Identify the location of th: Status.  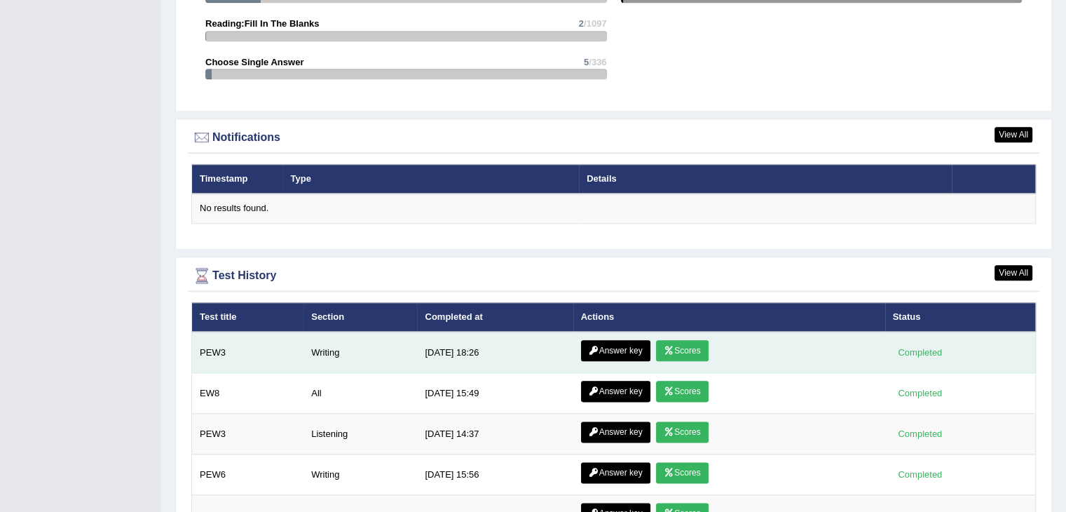
(960, 317).